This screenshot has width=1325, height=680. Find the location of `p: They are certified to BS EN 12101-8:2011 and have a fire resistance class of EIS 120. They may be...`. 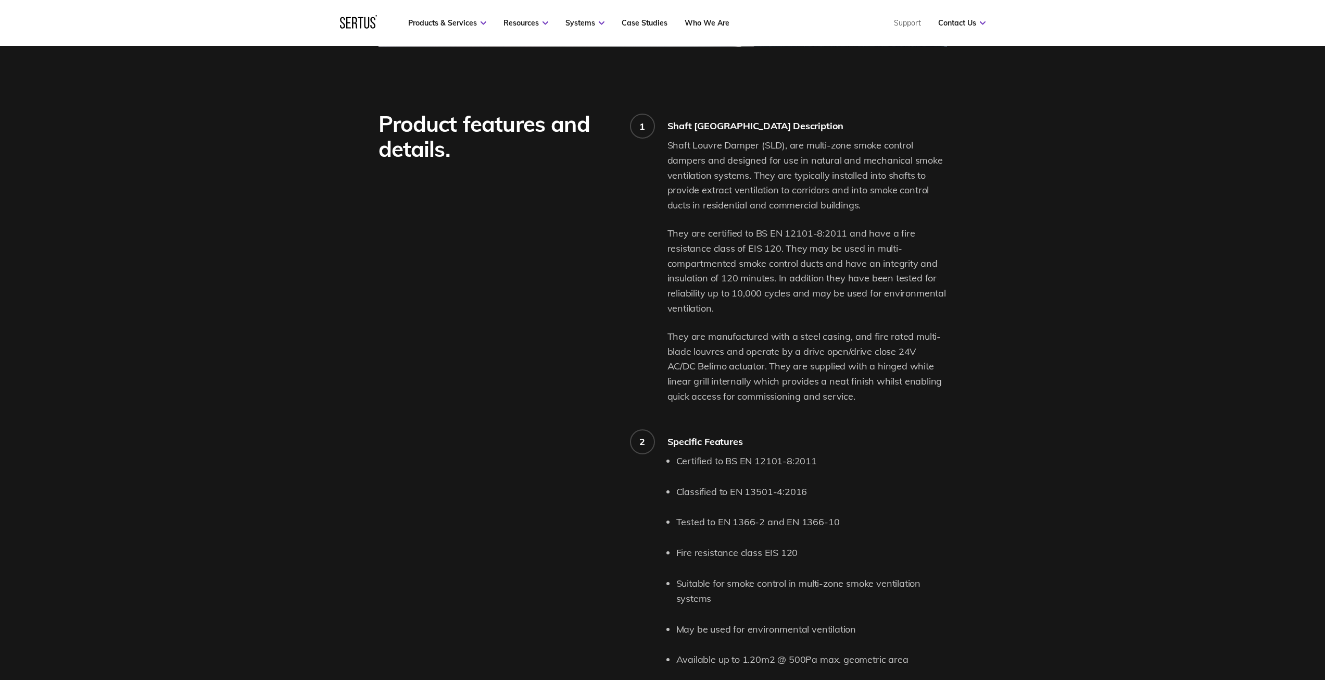

p: They are certified to BS EN 12101-8:2011 and have a fire resistance class of EIS 120. They may be... is located at coordinates (807, 271).